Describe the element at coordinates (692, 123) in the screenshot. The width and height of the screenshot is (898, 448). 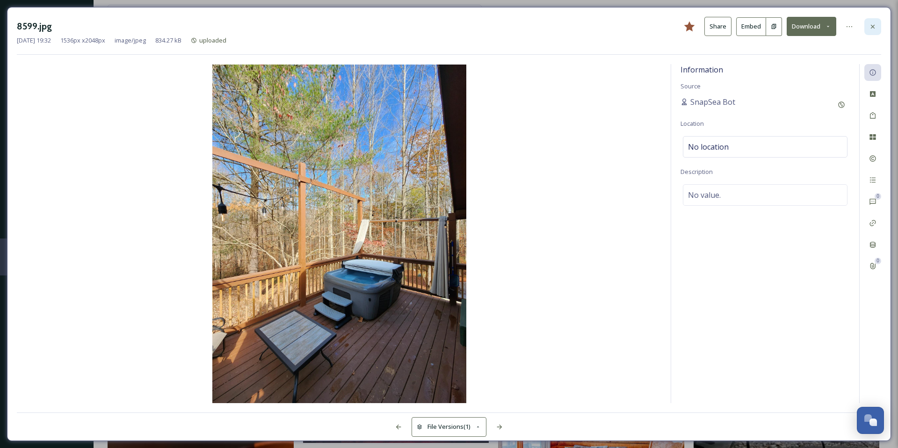
I see `span: Location` at that location.